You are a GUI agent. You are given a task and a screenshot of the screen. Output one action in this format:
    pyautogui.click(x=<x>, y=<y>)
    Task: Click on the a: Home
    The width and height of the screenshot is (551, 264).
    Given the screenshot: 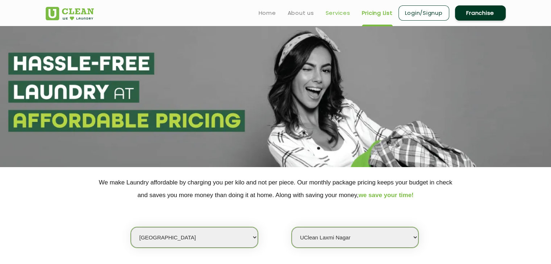 What is the action you would take?
    pyautogui.click(x=267, y=13)
    